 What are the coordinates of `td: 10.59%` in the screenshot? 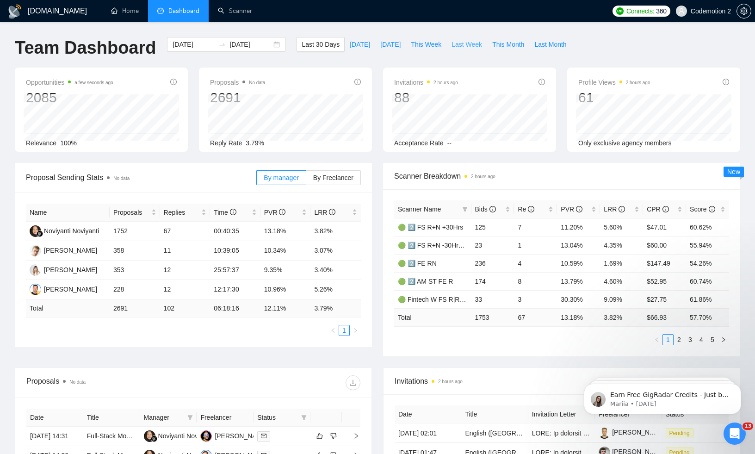 It's located at (578, 263).